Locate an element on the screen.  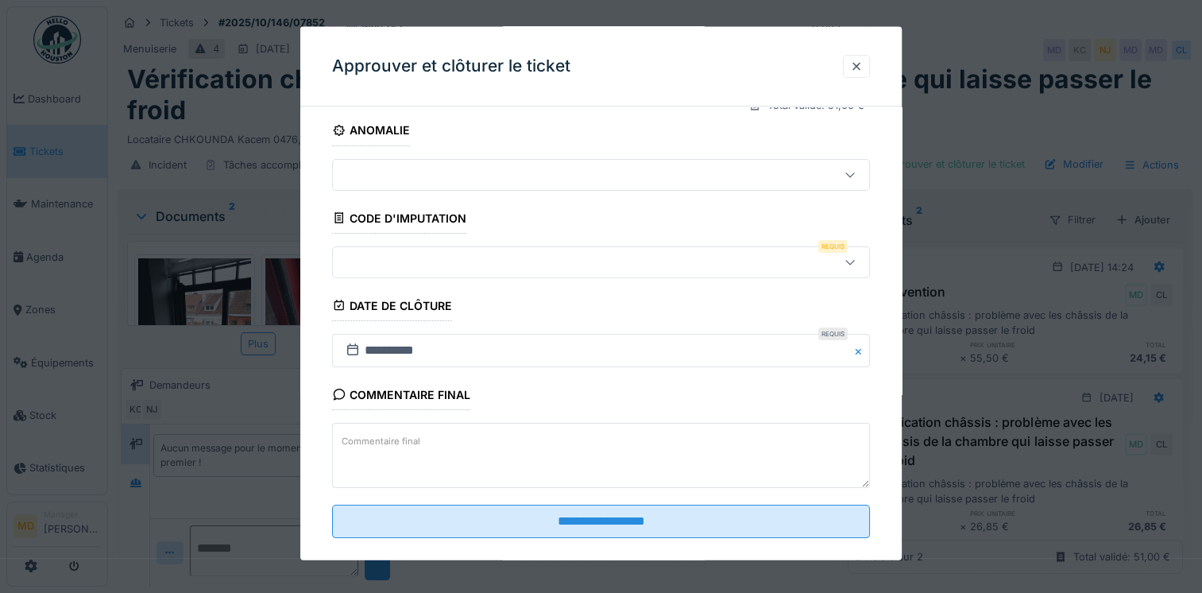
div: Anomalie is located at coordinates (371, 132).